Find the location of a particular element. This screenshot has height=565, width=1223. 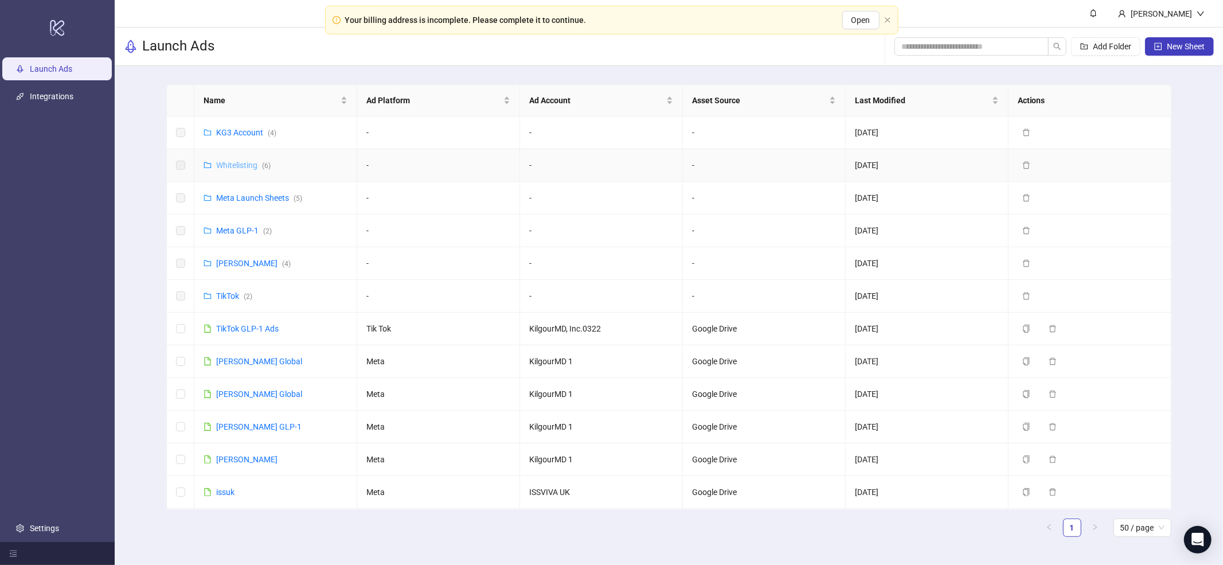

span: Asset Source is located at coordinates (759, 100).